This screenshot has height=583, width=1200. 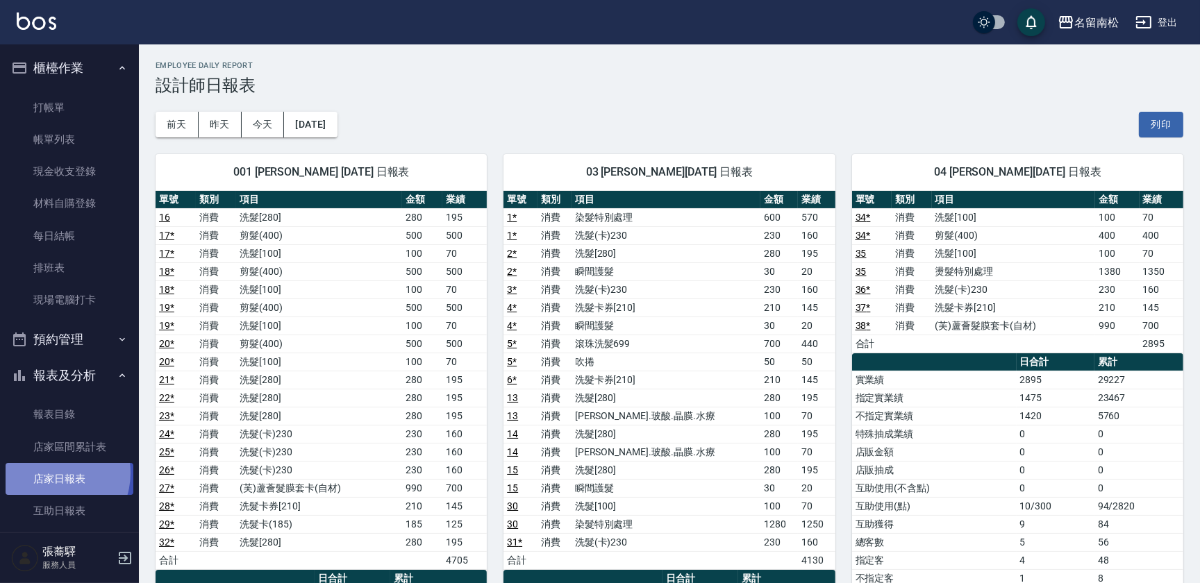 What do you see at coordinates (176, 200) in the screenshot?
I see `th: 單號` at bounding box center [176, 200].